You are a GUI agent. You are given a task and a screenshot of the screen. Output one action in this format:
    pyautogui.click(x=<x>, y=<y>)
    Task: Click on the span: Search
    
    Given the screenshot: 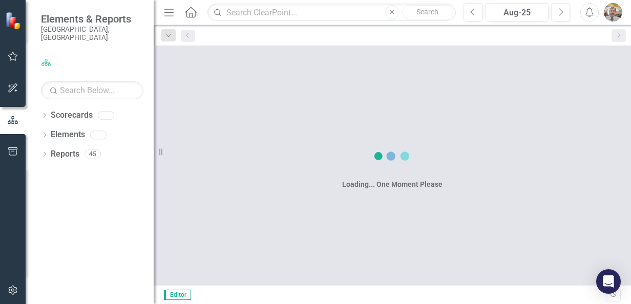 What is the action you would take?
    pyautogui.click(x=427, y=12)
    